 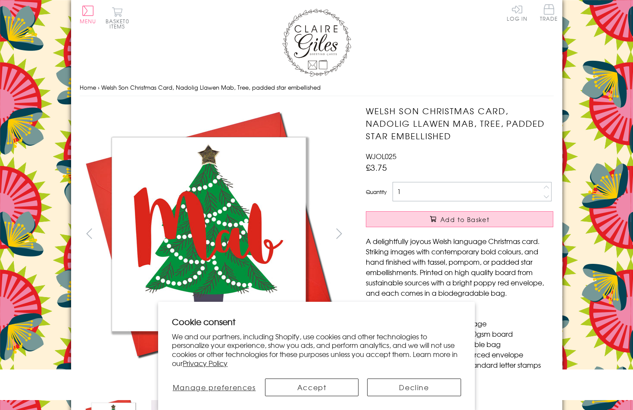 I want to click on p: A delightfully joyous Welsh language Christmas card. Striking images with contemporary bold colou..., so click(x=460, y=267).